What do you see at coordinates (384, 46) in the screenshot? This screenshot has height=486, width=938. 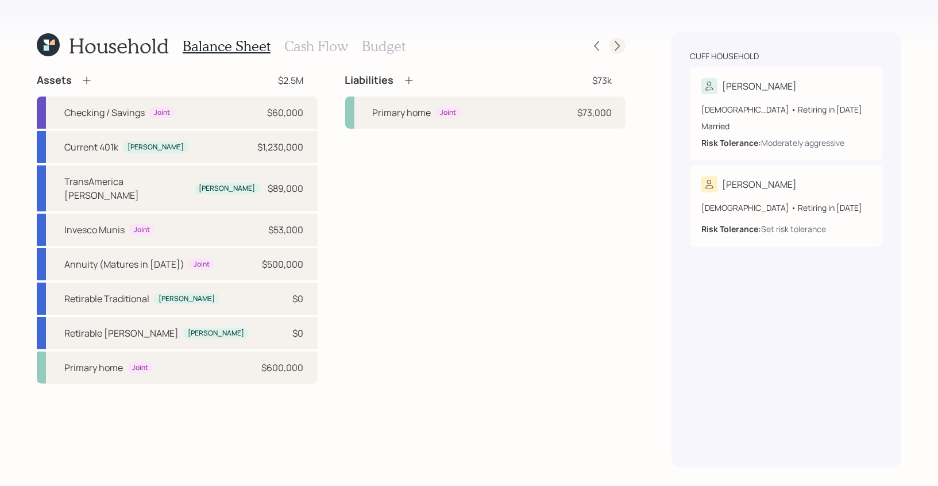 I see `h3: Budget` at bounding box center [384, 46].